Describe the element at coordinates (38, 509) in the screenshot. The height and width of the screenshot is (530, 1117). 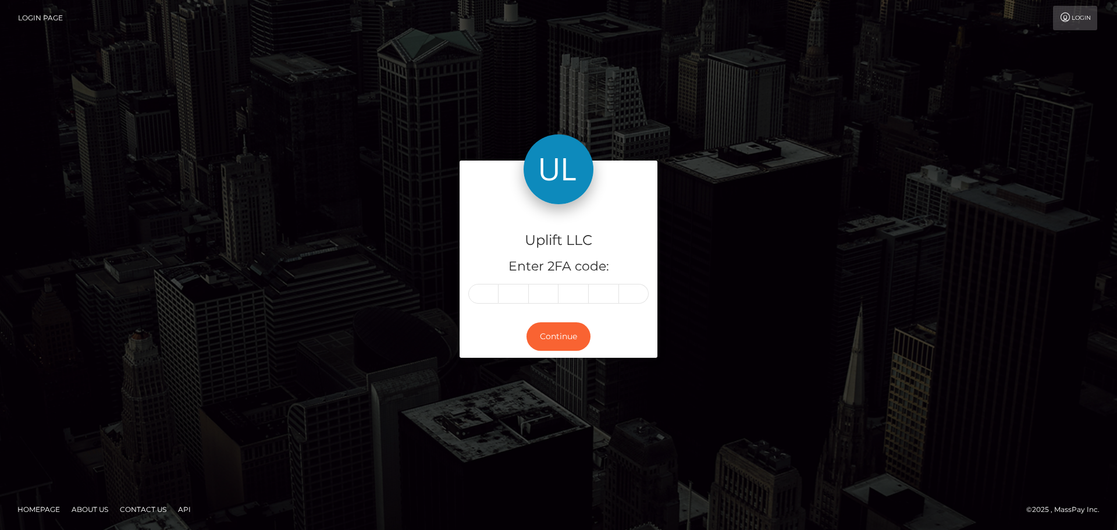
I see `a: Homepage` at that location.